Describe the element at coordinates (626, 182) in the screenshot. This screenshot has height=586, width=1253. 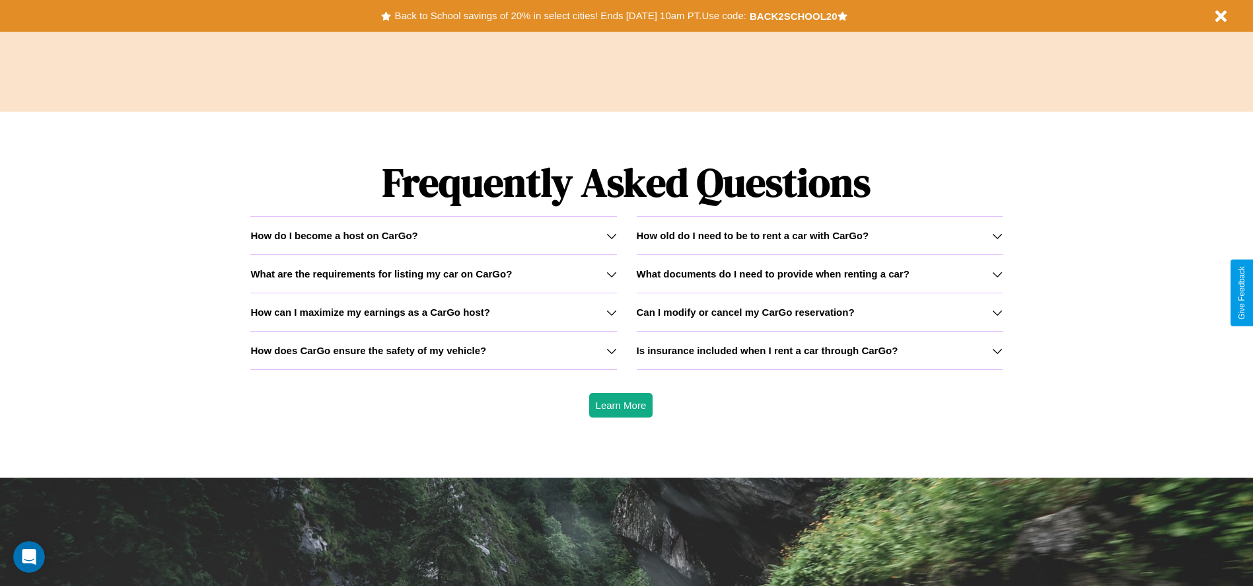
I see `h1: Frequently Asked Questions` at that location.